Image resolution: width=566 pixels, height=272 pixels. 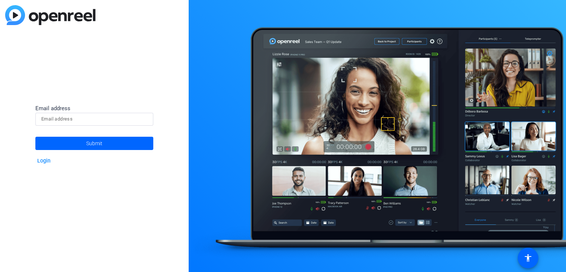 What do you see at coordinates (53, 108) in the screenshot?
I see `span: Email address` at bounding box center [53, 108].